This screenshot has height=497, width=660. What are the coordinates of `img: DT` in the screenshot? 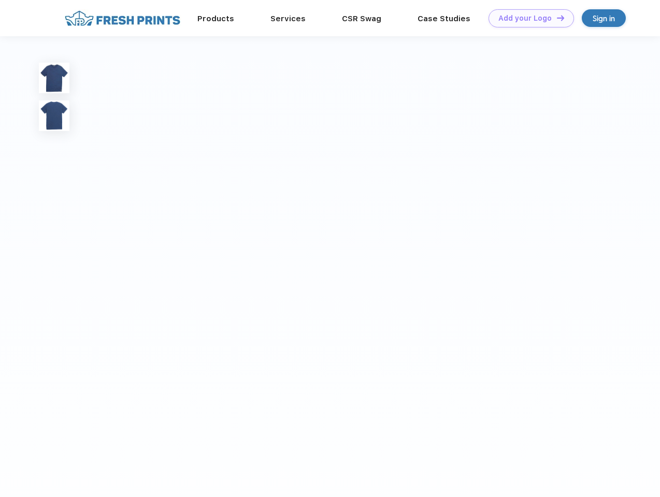 It's located at (560, 18).